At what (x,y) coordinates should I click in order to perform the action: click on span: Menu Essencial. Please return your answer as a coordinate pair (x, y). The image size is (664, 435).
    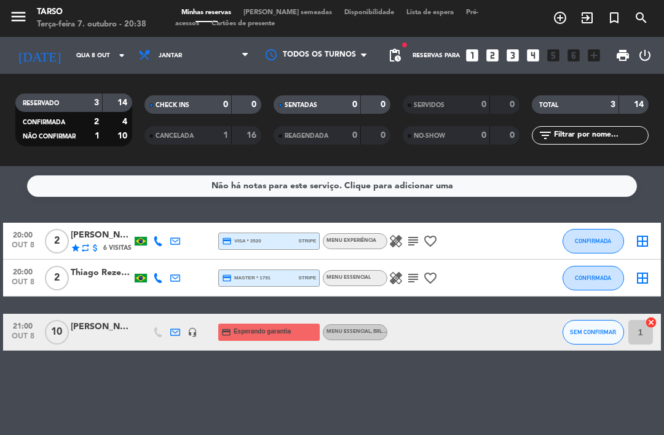
    Looking at the image, I should click on (359, 331).